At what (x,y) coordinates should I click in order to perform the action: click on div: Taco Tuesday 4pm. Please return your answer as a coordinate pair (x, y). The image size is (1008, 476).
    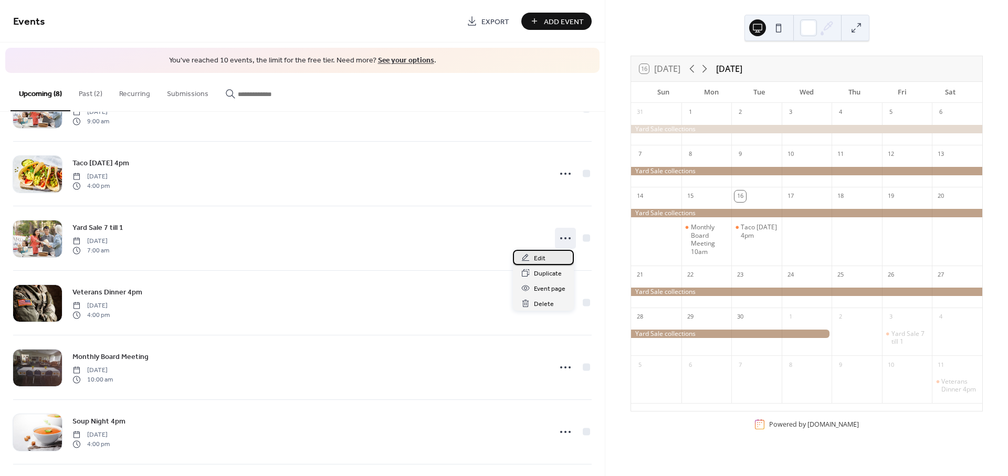
    Looking at the image, I should click on (757, 231).